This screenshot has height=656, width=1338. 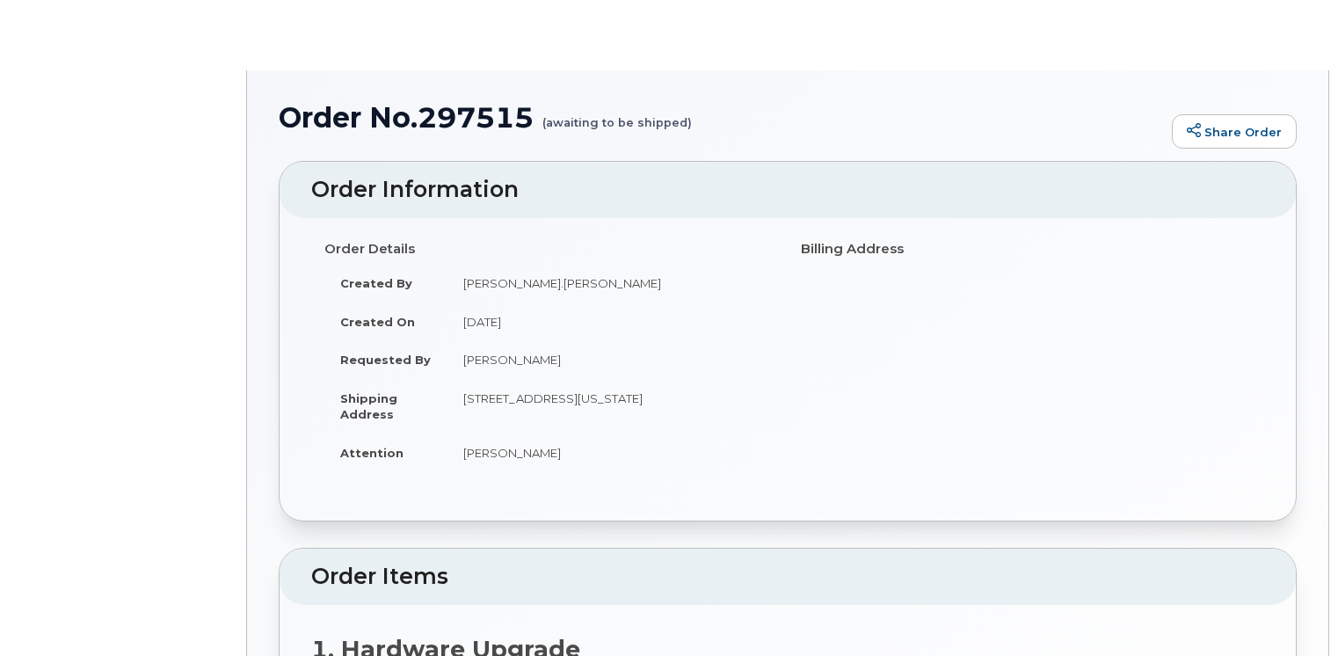 What do you see at coordinates (368, 406) in the screenshot?
I see `strong: Shipping Address` at bounding box center [368, 406].